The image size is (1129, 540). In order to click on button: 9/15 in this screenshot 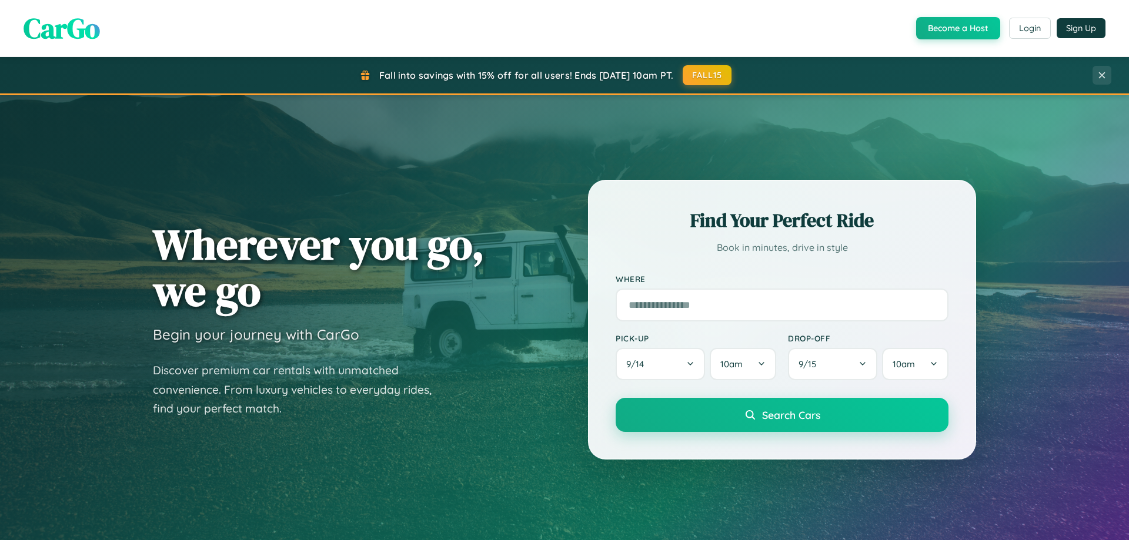, I will do `click(832, 364)`.